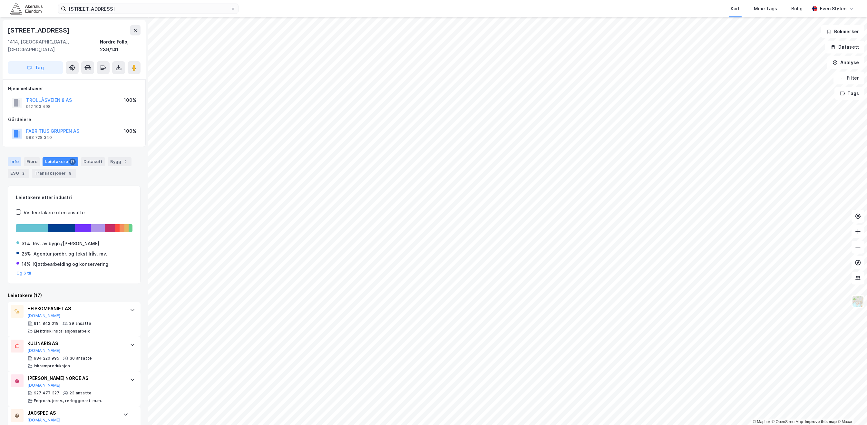  Describe the element at coordinates (73, 162) in the screenshot. I see `div: 17` at that location.